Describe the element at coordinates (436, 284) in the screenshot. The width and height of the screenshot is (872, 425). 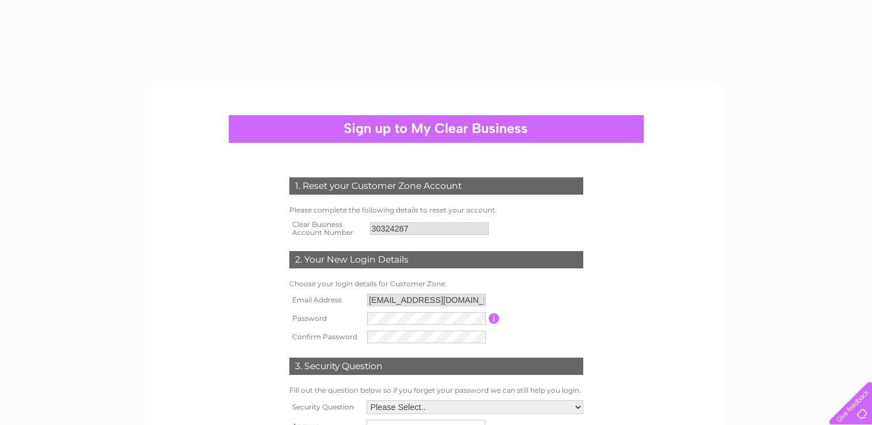
I see `td: Choose your login details for Customer Zone.` at that location.